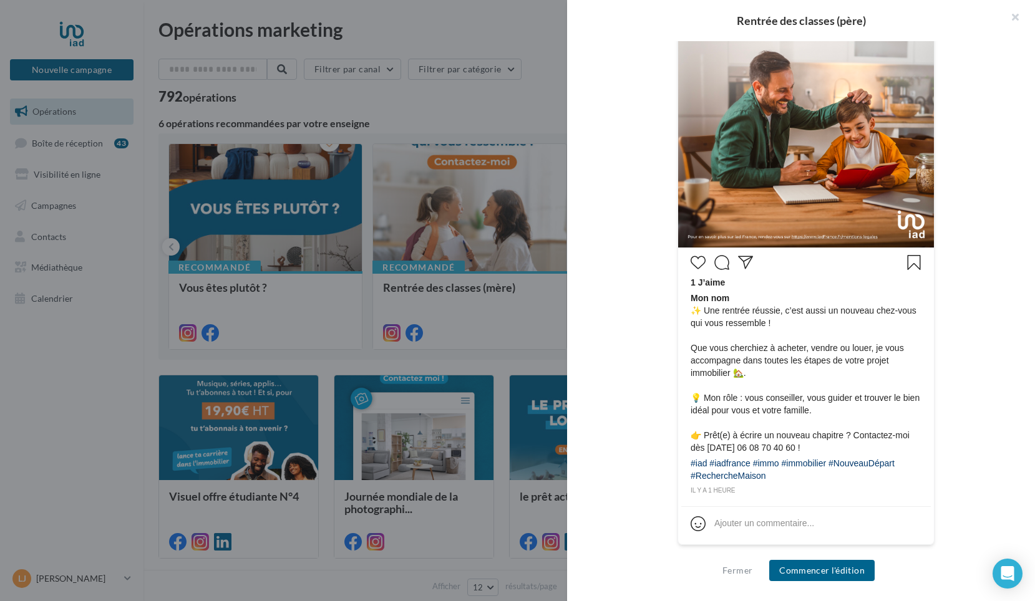  Describe the element at coordinates (806, 491) in the screenshot. I see `div: il y a 1 heure` at that location.